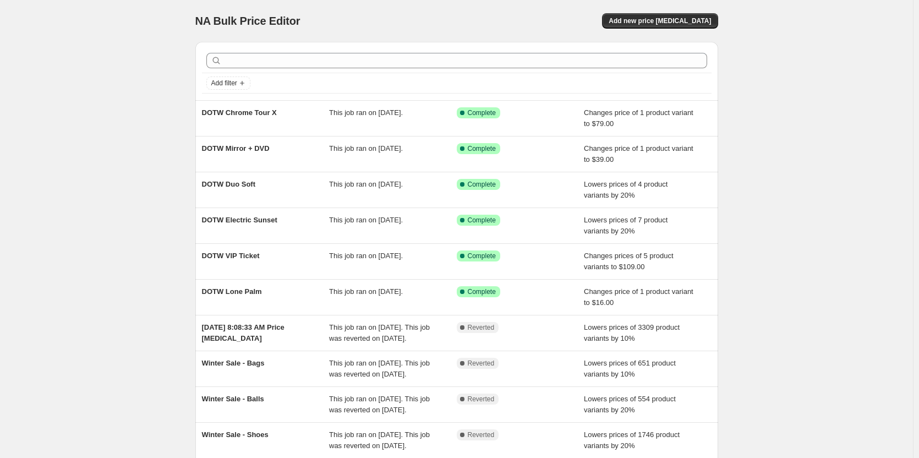 This screenshot has width=919, height=458. What do you see at coordinates (232, 291) in the screenshot?
I see `span: DOTW Lone Palm` at bounding box center [232, 291].